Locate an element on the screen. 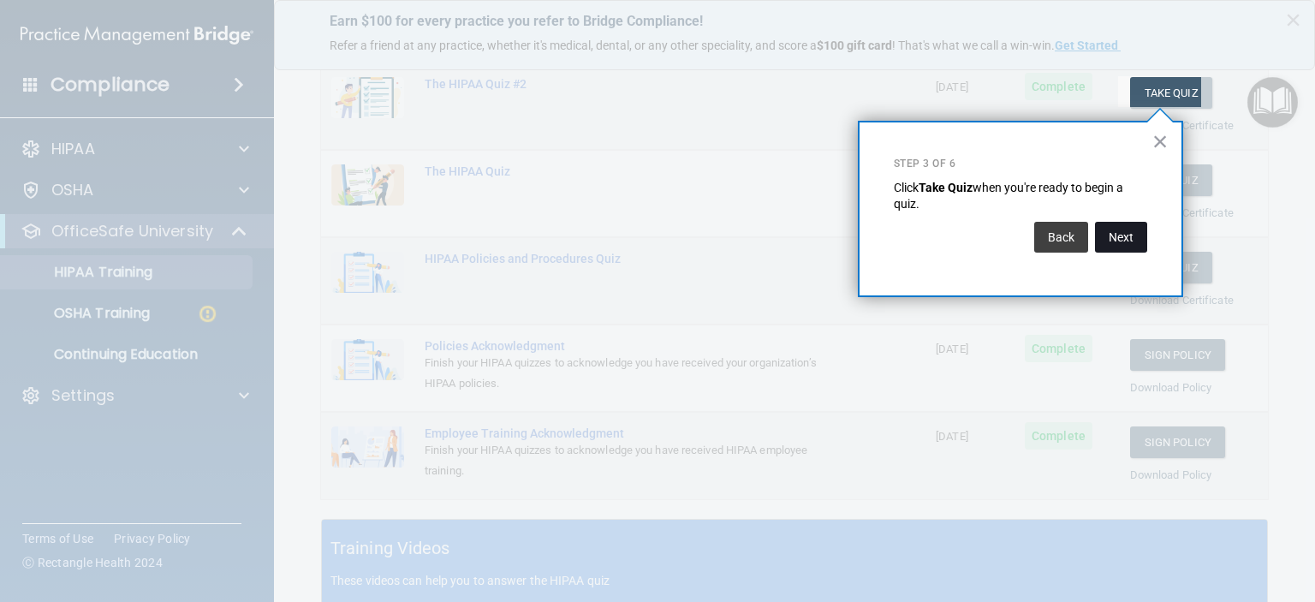  button: Back is located at coordinates (1061, 237).